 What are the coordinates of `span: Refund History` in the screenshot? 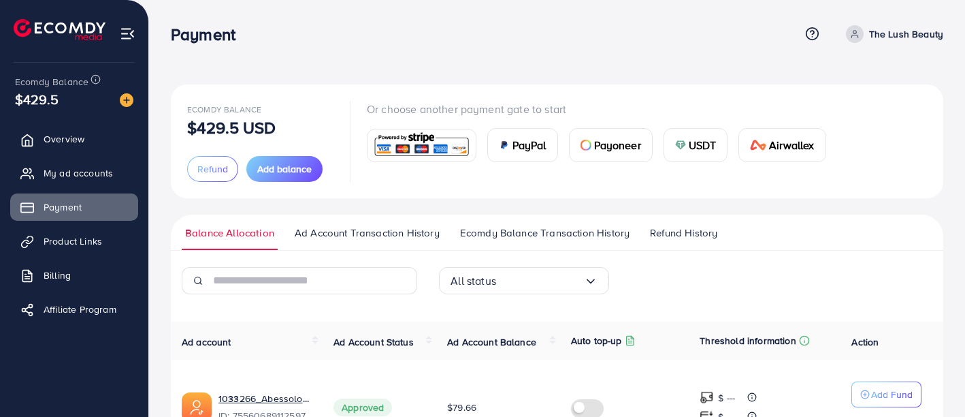 It's located at (684, 233).